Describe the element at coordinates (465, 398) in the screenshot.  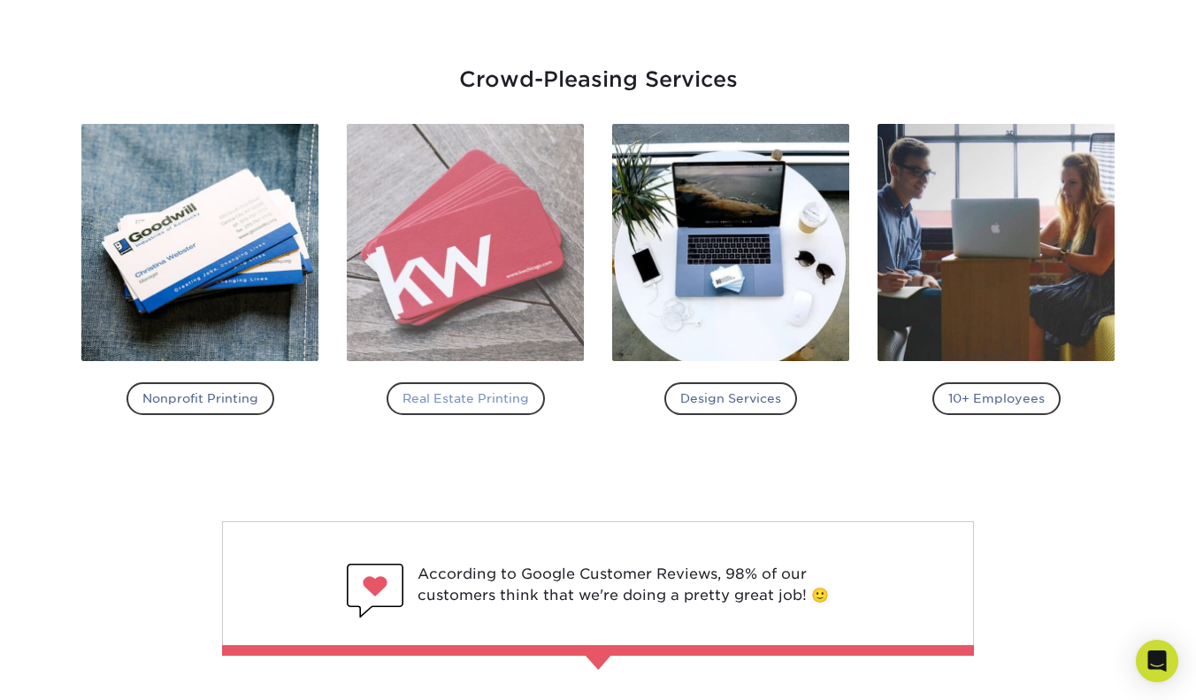
I see `h4: Real Estate Printing` at that location.